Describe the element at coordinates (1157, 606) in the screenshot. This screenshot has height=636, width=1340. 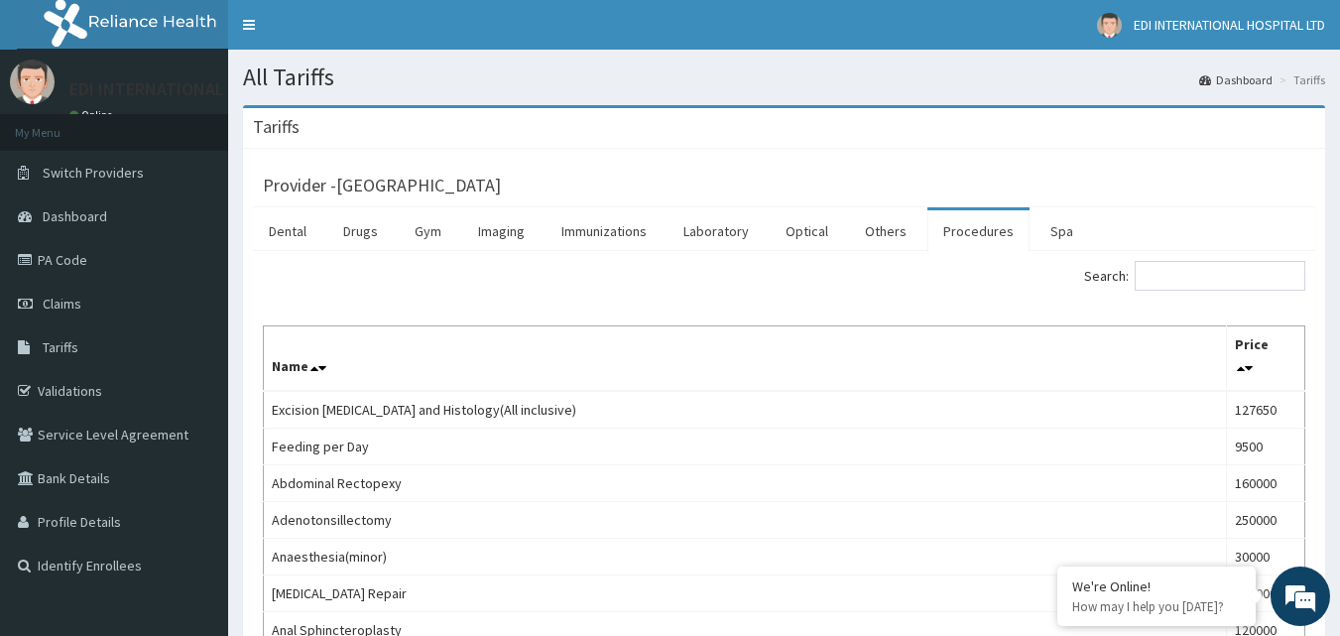
I see `p: How may I help you today?` at that location.